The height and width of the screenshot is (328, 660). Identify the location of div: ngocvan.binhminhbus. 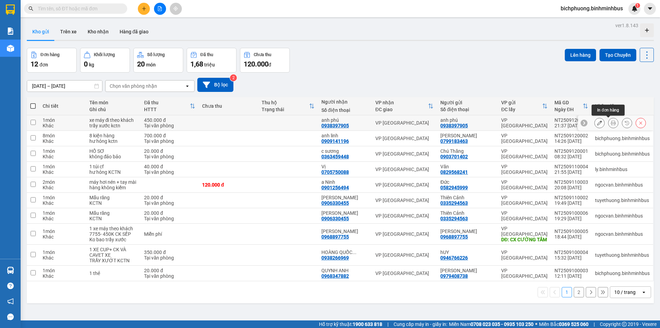
(622, 185).